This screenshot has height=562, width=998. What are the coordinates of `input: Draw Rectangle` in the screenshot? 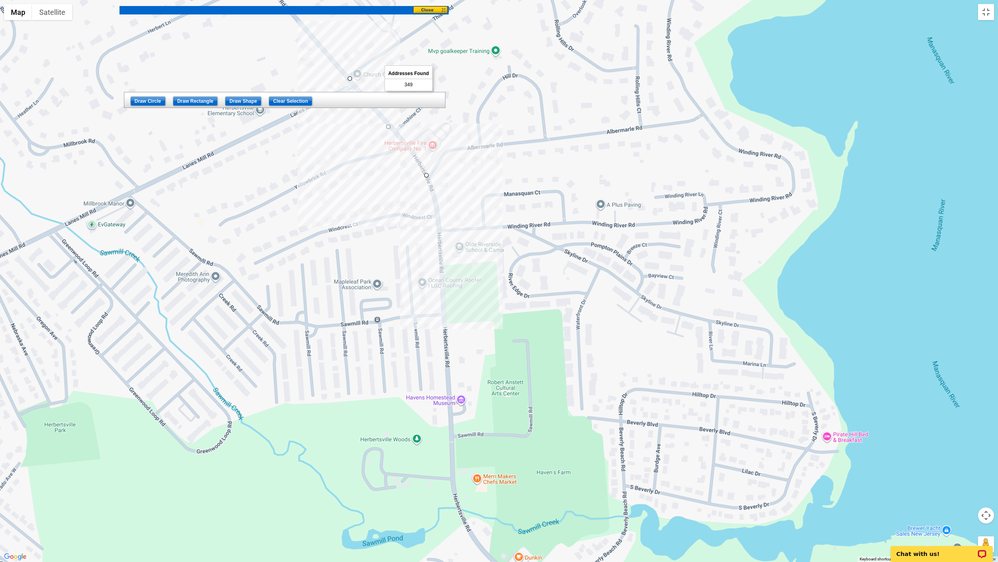 It's located at (195, 101).